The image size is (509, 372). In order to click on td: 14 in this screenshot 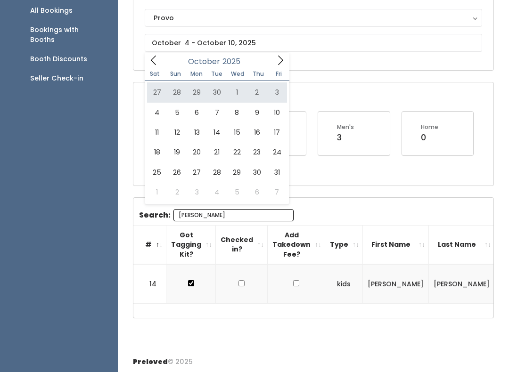, I will do `click(150, 284)`.